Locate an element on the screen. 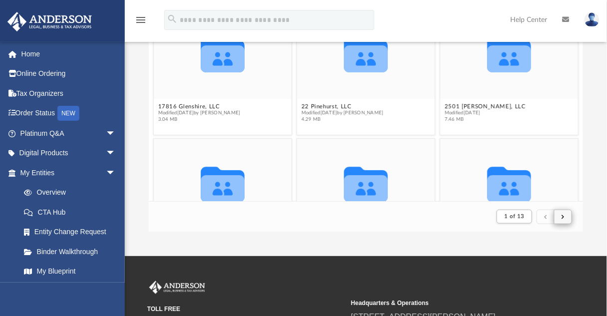 This screenshot has height=316, width=607. a: Order StatusNEW is located at coordinates (69, 113).